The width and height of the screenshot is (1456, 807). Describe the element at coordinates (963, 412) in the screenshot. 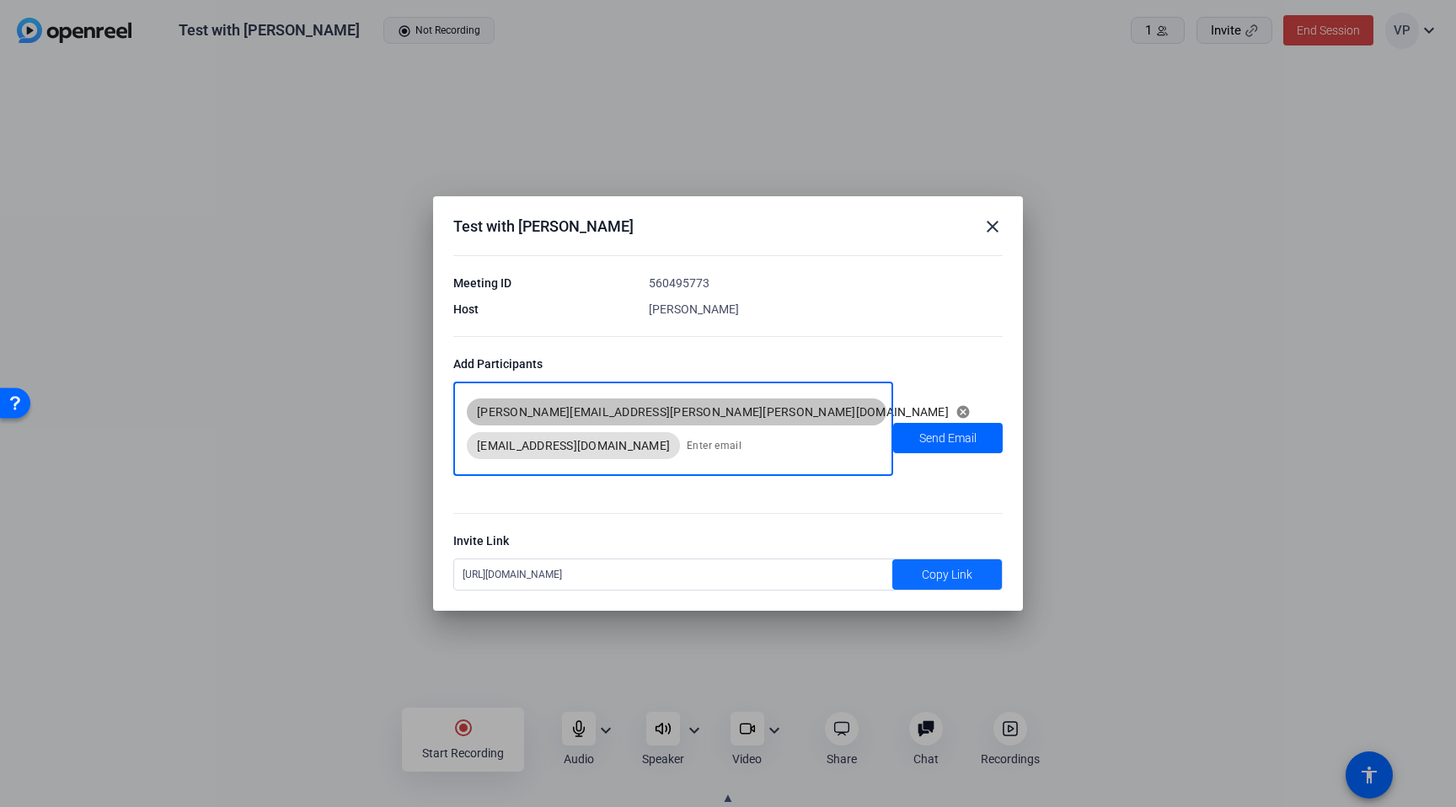

I see `mat-icon: cancel` at that location.